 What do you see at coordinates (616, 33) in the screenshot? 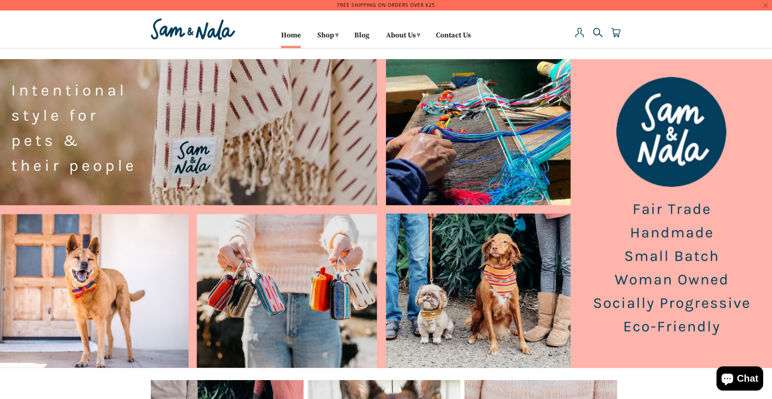
I see `img: cart-icon` at bounding box center [616, 33].